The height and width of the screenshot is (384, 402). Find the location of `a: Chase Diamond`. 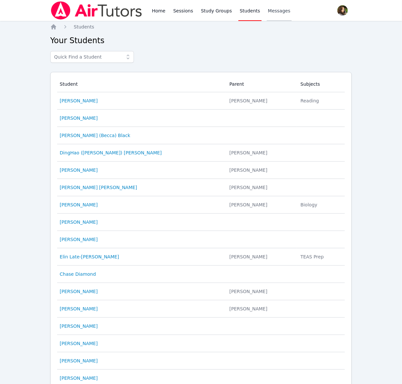

a: Chase Diamond is located at coordinates (78, 274).